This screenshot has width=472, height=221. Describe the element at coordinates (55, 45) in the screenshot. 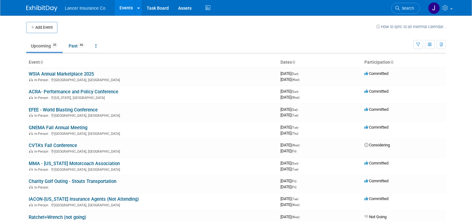

I see `span: 35` at that location.